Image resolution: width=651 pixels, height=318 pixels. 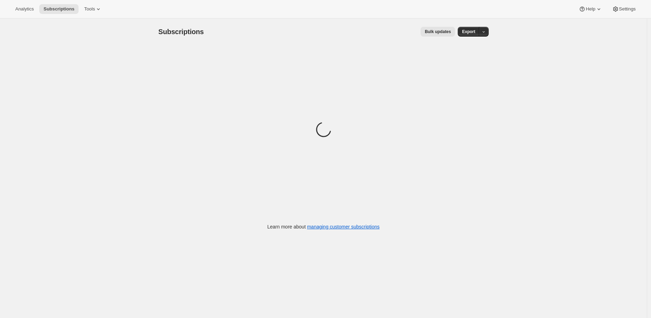 I want to click on button: Export, so click(x=469, y=32).